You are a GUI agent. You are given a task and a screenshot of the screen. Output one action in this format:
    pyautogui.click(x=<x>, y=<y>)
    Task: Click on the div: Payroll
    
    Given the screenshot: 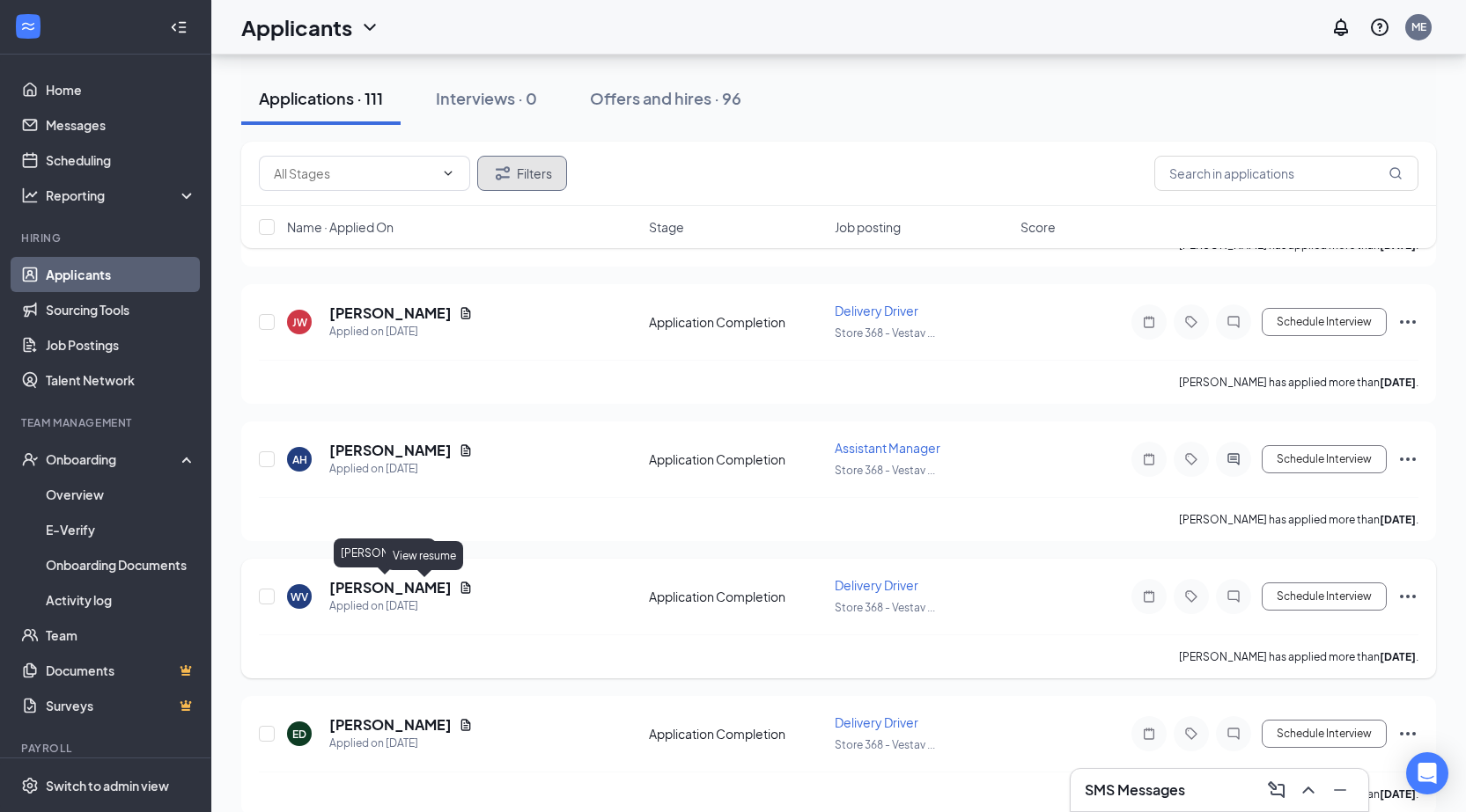 What is the action you would take?
    pyautogui.click(x=107, y=748)
    